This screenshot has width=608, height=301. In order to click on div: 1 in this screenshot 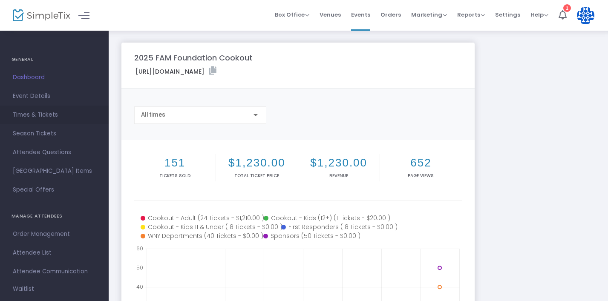, I will do `click(567, 8)`.